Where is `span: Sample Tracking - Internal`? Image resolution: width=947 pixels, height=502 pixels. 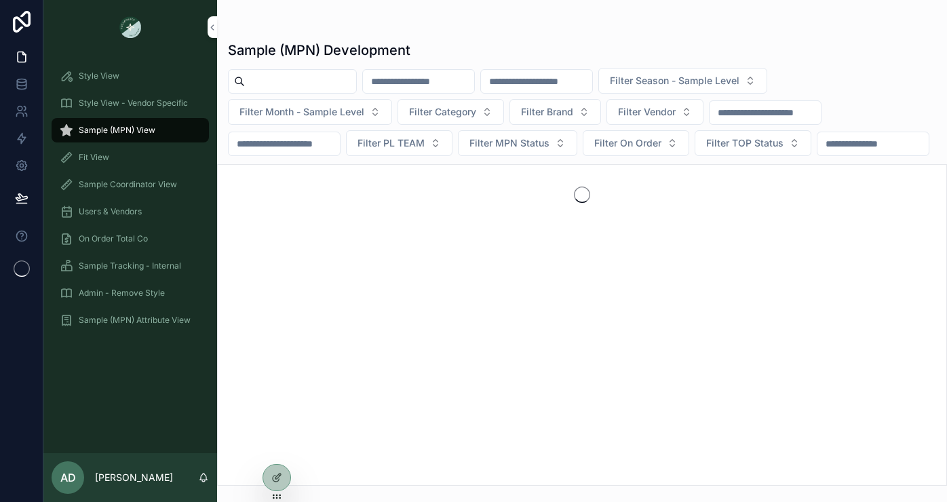
span: Sample Tracking - Internal is located at coordinates (130, 266).